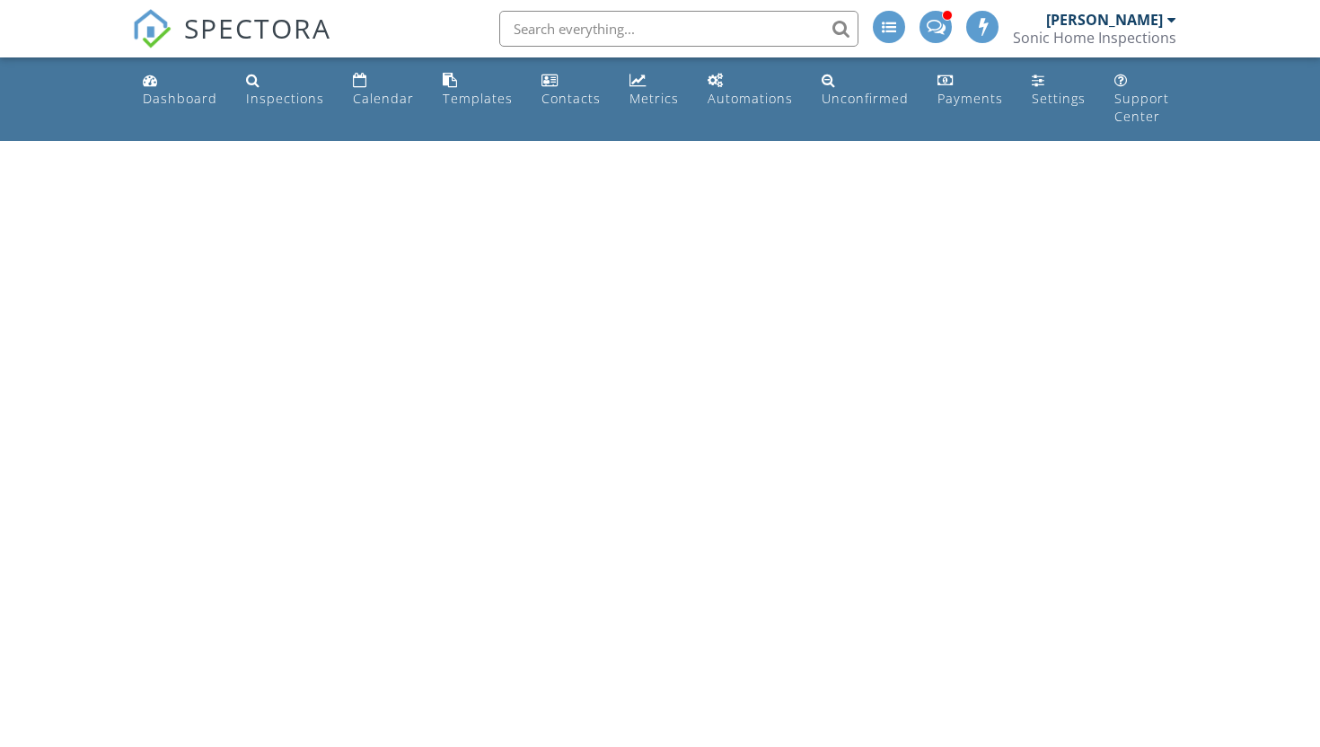  What do you see at coordinates (864, 90) in the screenshot?
I see `a: Unconfirmed` at bounding box center [864, 90].